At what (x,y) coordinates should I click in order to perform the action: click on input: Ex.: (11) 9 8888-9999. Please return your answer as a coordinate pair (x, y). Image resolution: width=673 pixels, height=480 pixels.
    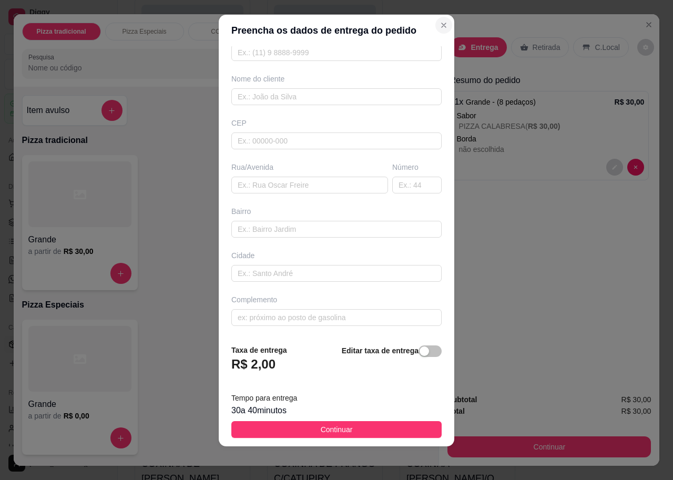
    Looking at the image, I should click on (337, 53).